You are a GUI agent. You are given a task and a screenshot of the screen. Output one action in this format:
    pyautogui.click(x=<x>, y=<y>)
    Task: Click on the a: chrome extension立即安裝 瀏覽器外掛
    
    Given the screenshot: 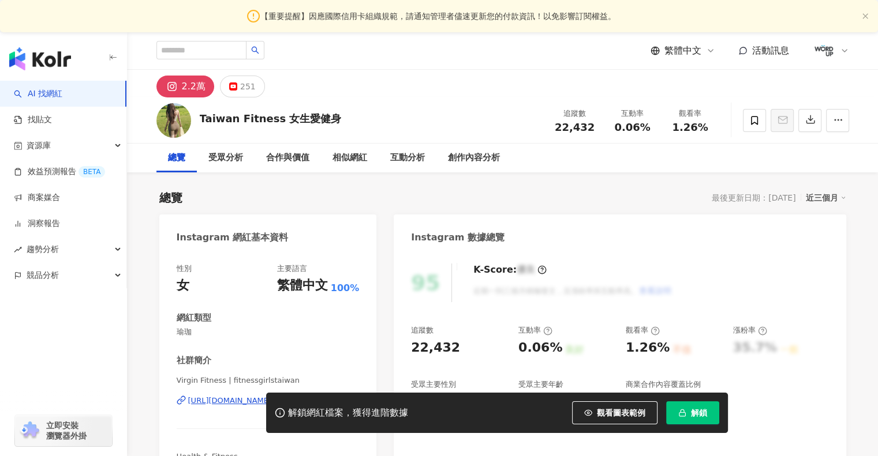 What is the action you would take?
    pyautogui.click(x=63, y=431)
    